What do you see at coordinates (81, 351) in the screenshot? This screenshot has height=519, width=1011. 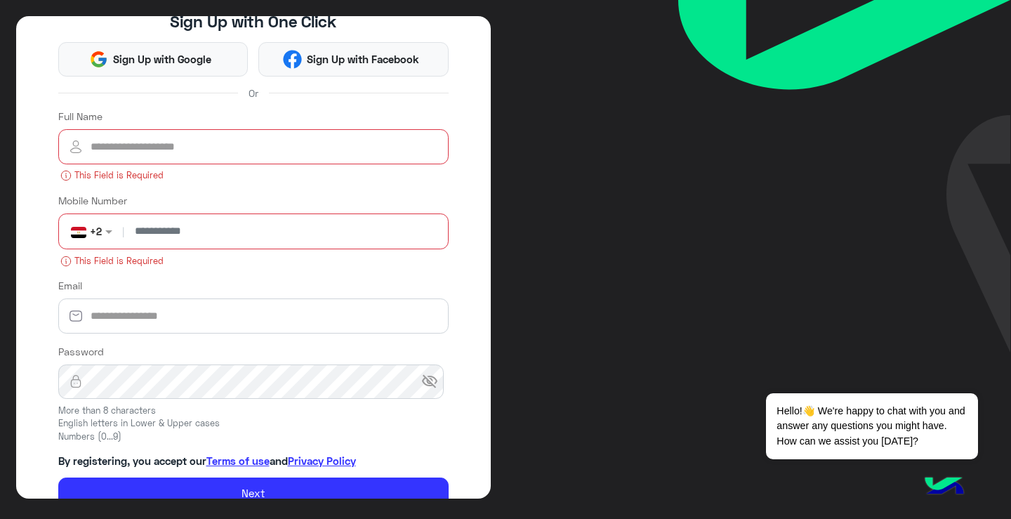 I see `label: Password` at bounding box center [81, 351].